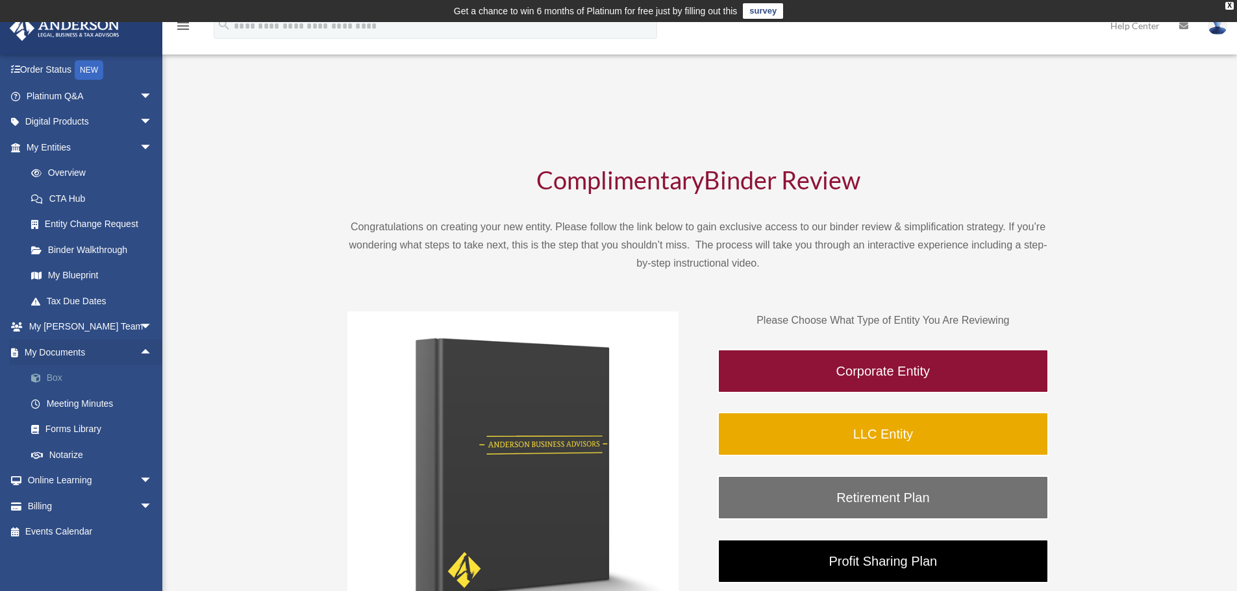 The height and width of the screenshot is (591, 1237). I want to click on a: Notarize, so click(95, 455).